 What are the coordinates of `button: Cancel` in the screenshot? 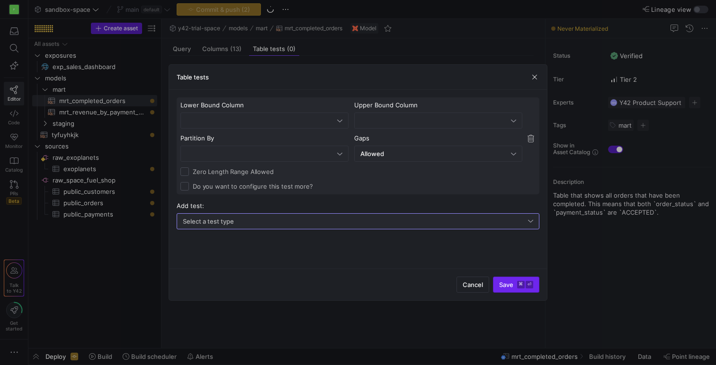 It's located at (472, 285).